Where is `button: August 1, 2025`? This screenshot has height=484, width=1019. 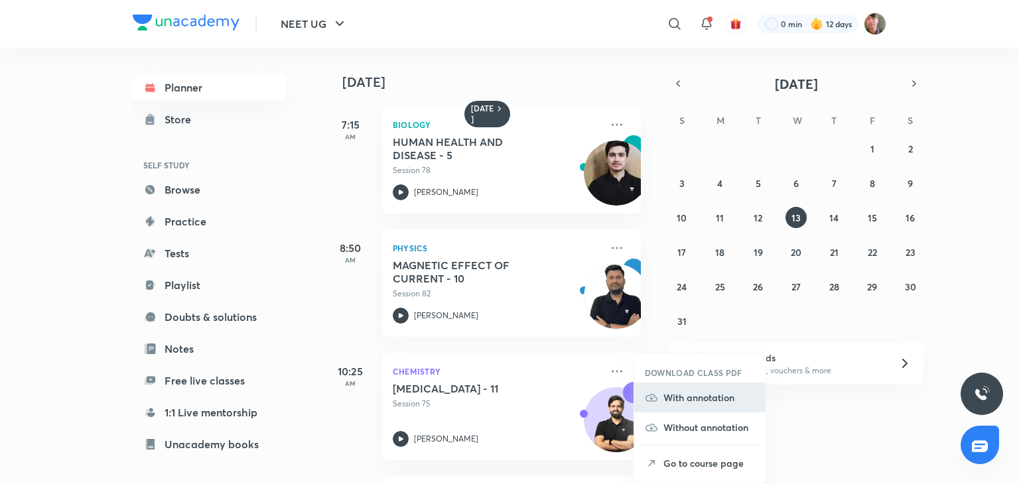 button: August 1, 2025 is located at coordinates (872, 149).